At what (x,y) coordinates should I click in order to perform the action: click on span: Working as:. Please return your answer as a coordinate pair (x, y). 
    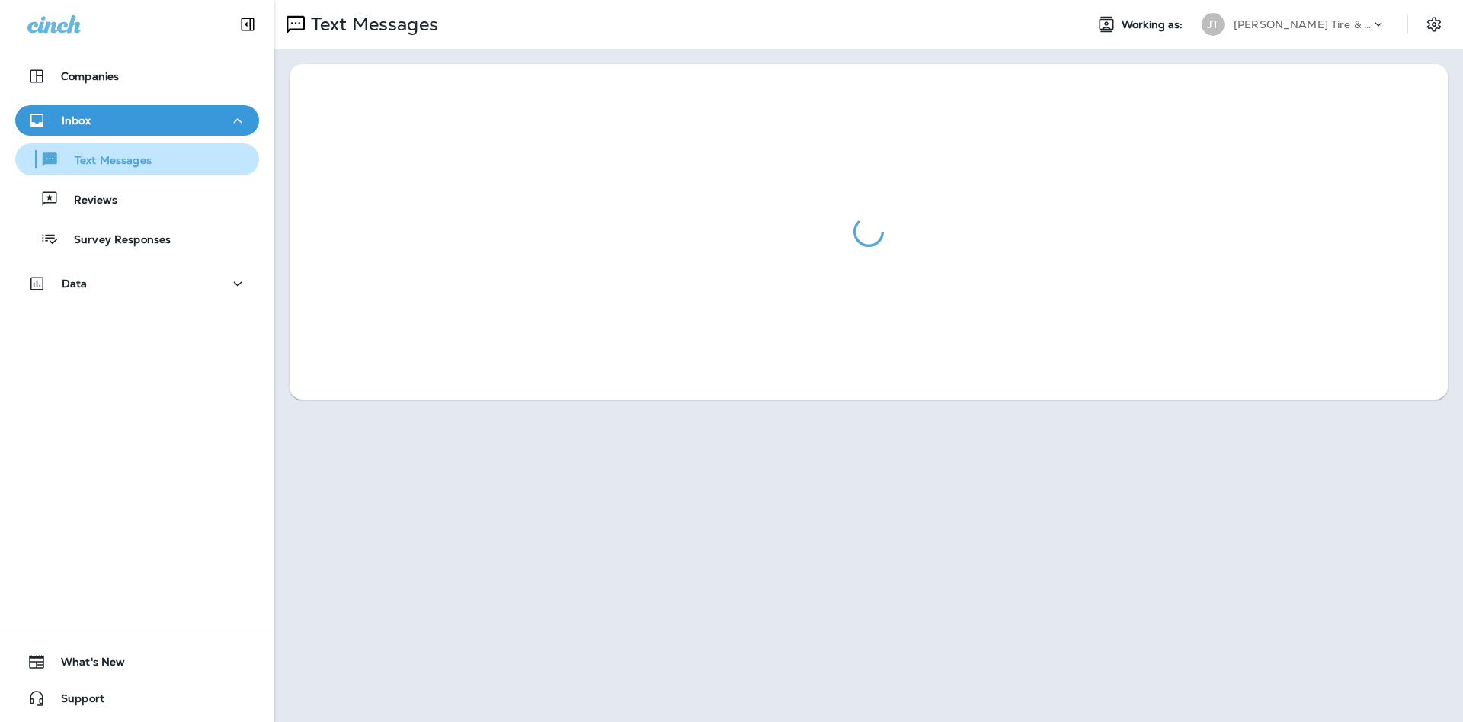
    Looking at the image, I should click on (1154, 24).